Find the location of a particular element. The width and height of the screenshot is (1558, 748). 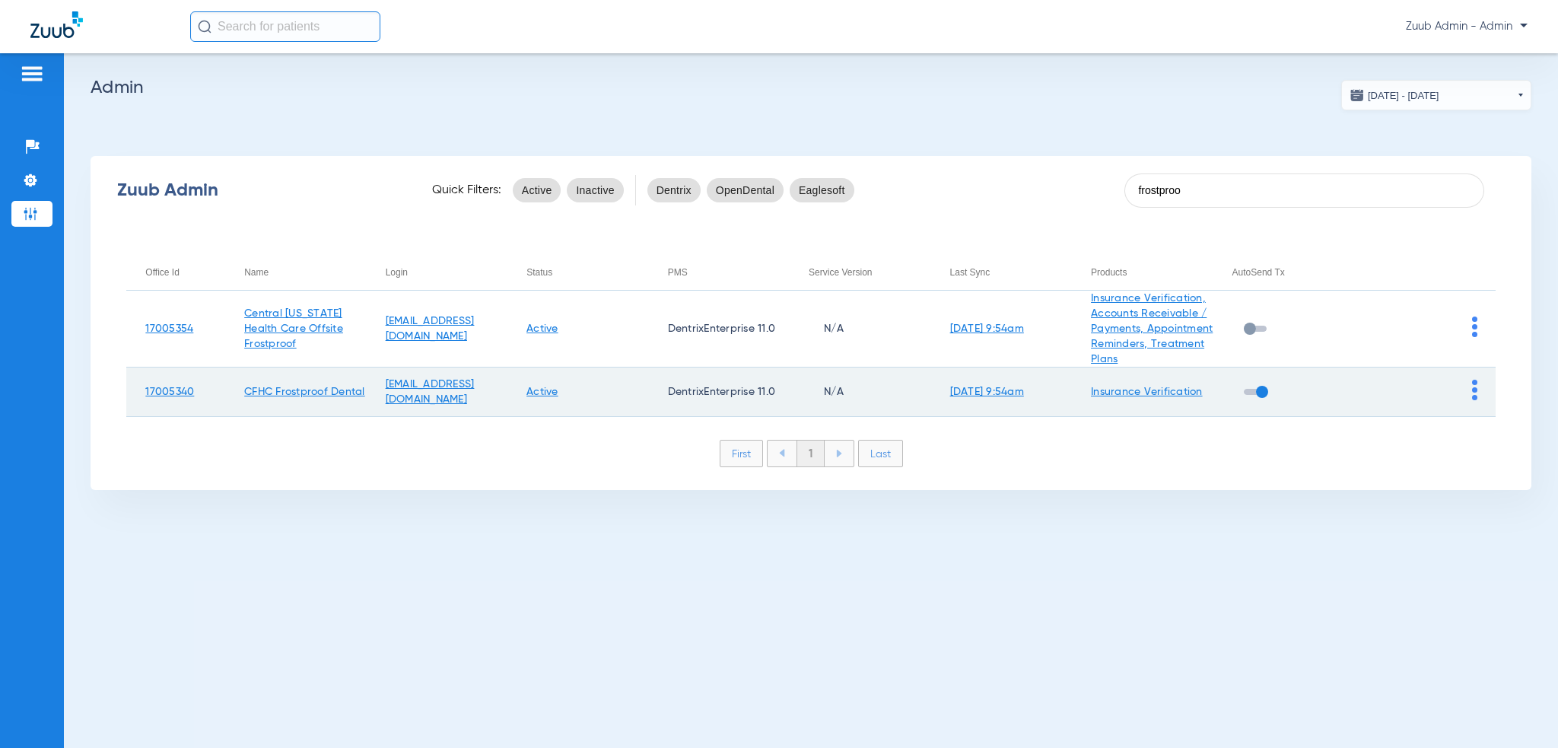

mat-chip-listbox: pms-filters is located at coordinates (751, 190).